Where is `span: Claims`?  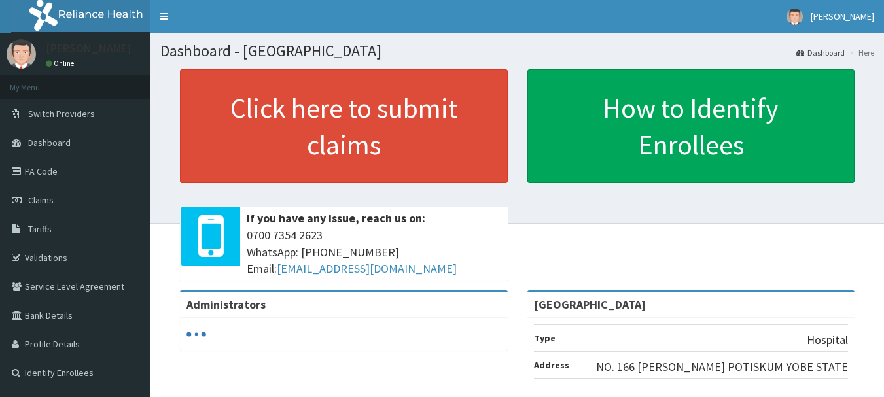 span: Claims is located at coordinates (41, 200).